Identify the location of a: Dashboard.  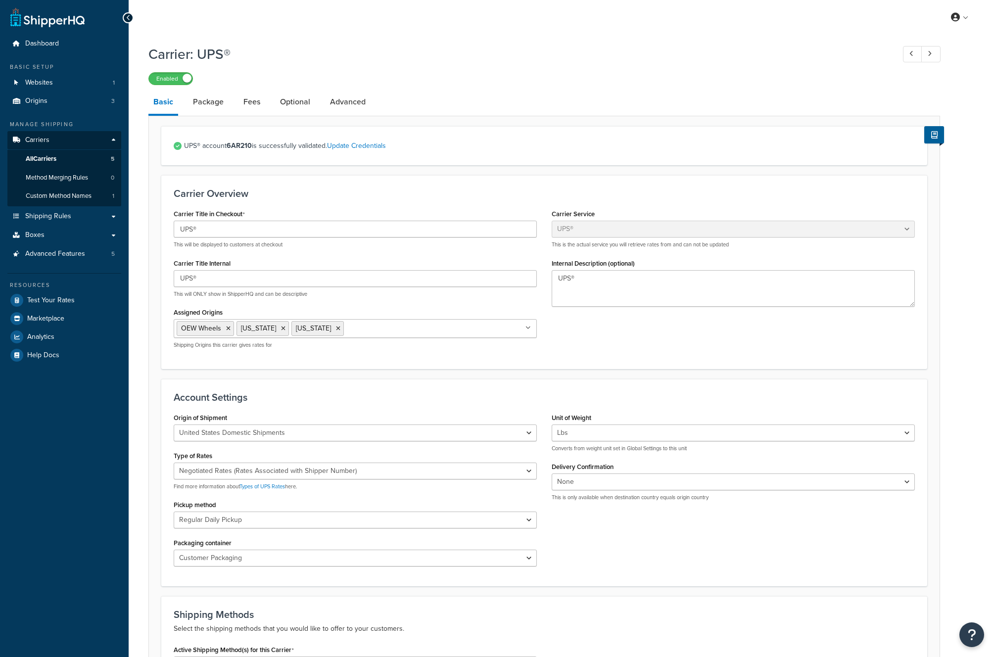
(64, 44).